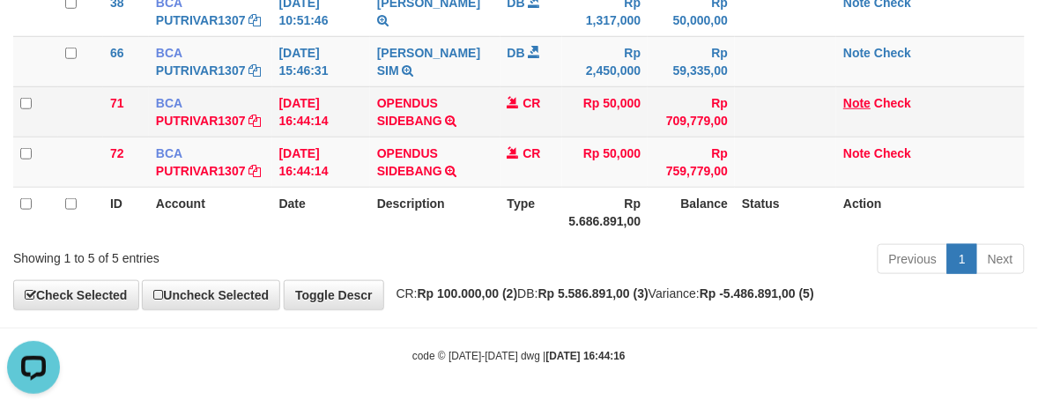 Image resolution: width=1038 pixels, height=408 pixels. What do you see at coordinates (691, 161) in the screenshot?
I see `td: Rp 759,779,00` at bounding box center [691, 161].